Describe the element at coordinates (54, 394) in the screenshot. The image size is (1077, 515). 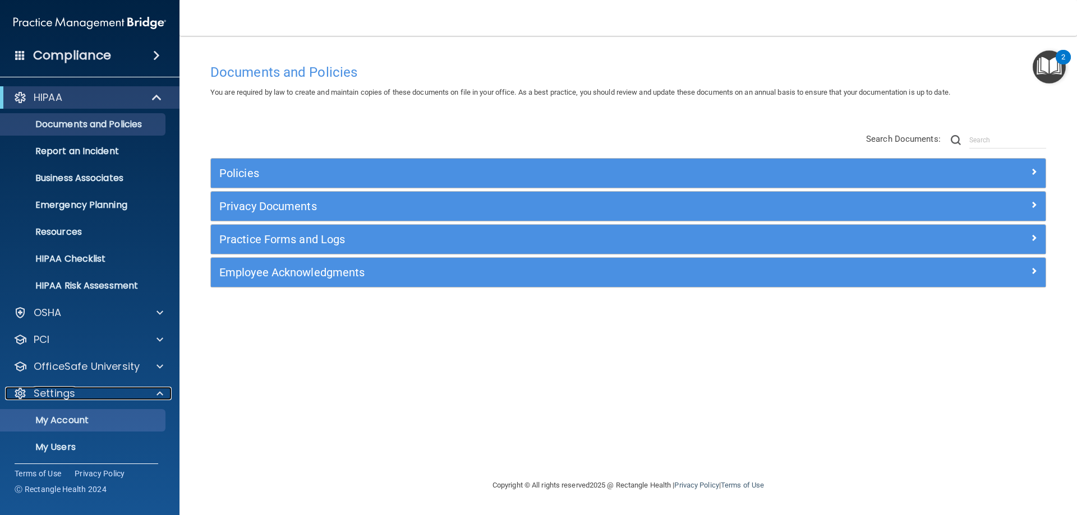
I see `p: Settings` at that location.